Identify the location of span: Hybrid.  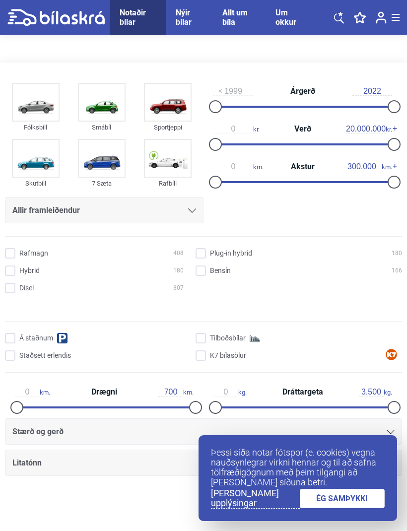
(29, 270).